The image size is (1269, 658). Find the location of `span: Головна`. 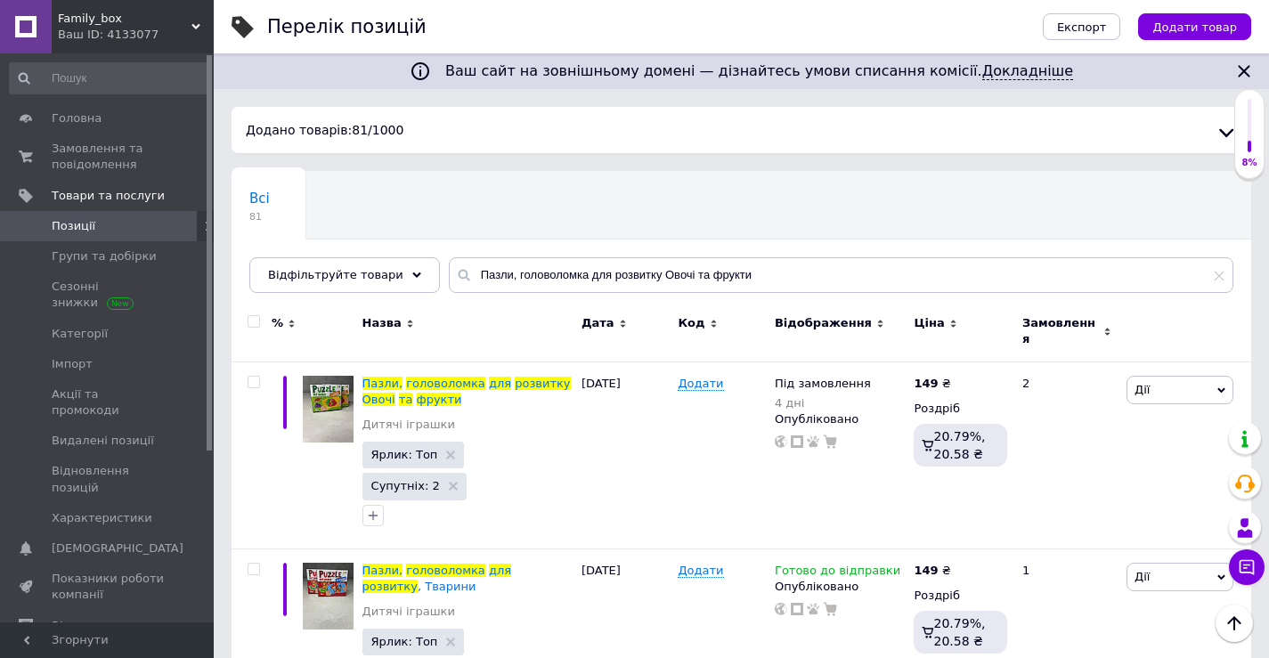

span: Головна is located at coordinates (77, 118).